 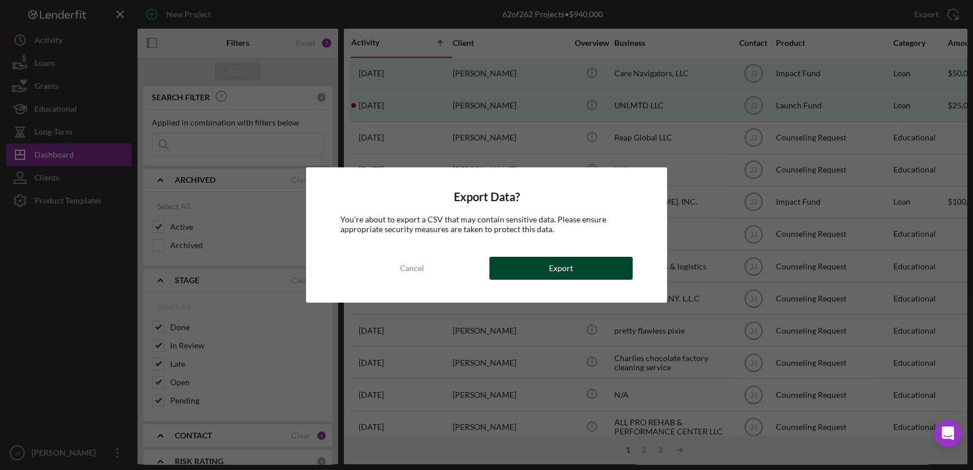 I want to click on div: You're about to export a CSV that may contain sensitive data. Please ensure appropriate security ..., so click(x=486, y=224).